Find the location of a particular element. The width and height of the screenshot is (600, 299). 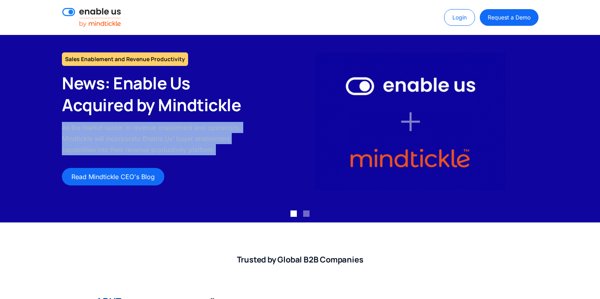

div: Show slide 1 of 2 is located at coordinates (294, 214).